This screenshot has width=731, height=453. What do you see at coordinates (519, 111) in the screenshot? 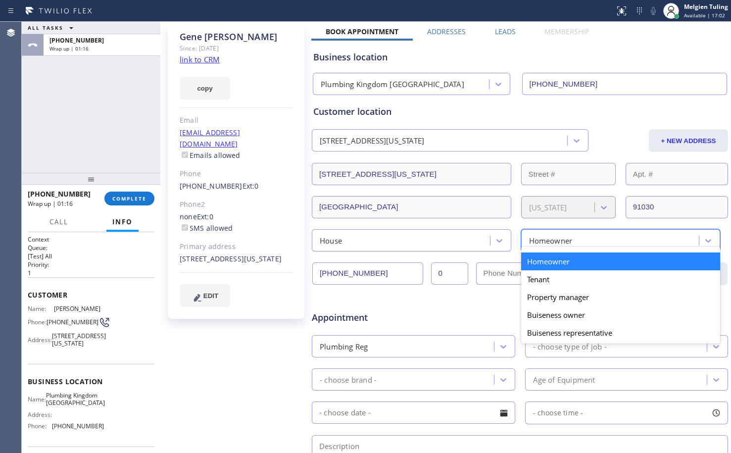
I see `div: Customer location` at bounding box center [519, 111].